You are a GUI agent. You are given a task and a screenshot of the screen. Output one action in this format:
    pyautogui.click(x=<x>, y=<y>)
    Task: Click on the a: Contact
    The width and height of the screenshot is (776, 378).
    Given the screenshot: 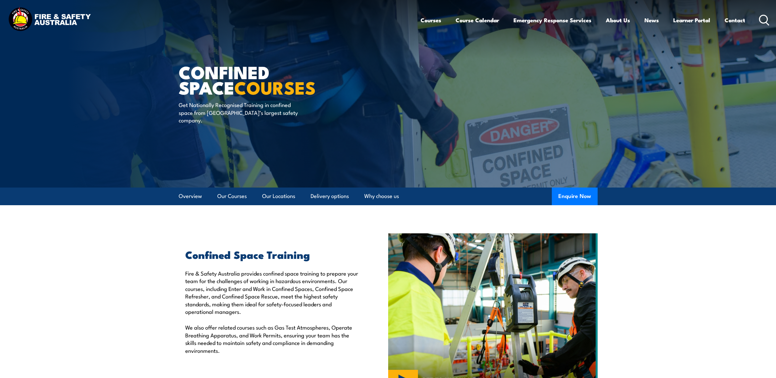 What is the action you would take?
    pyautogui.click(x=735, y=20)
    